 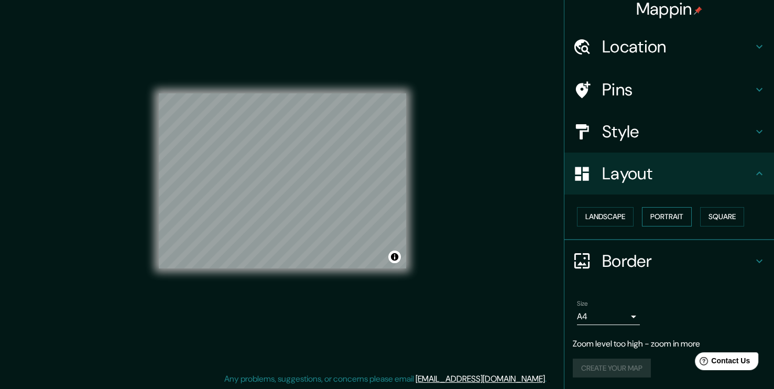 I want to click on p: Any problems, suggestions, or concerns please email ., so click(x=385, y=379).